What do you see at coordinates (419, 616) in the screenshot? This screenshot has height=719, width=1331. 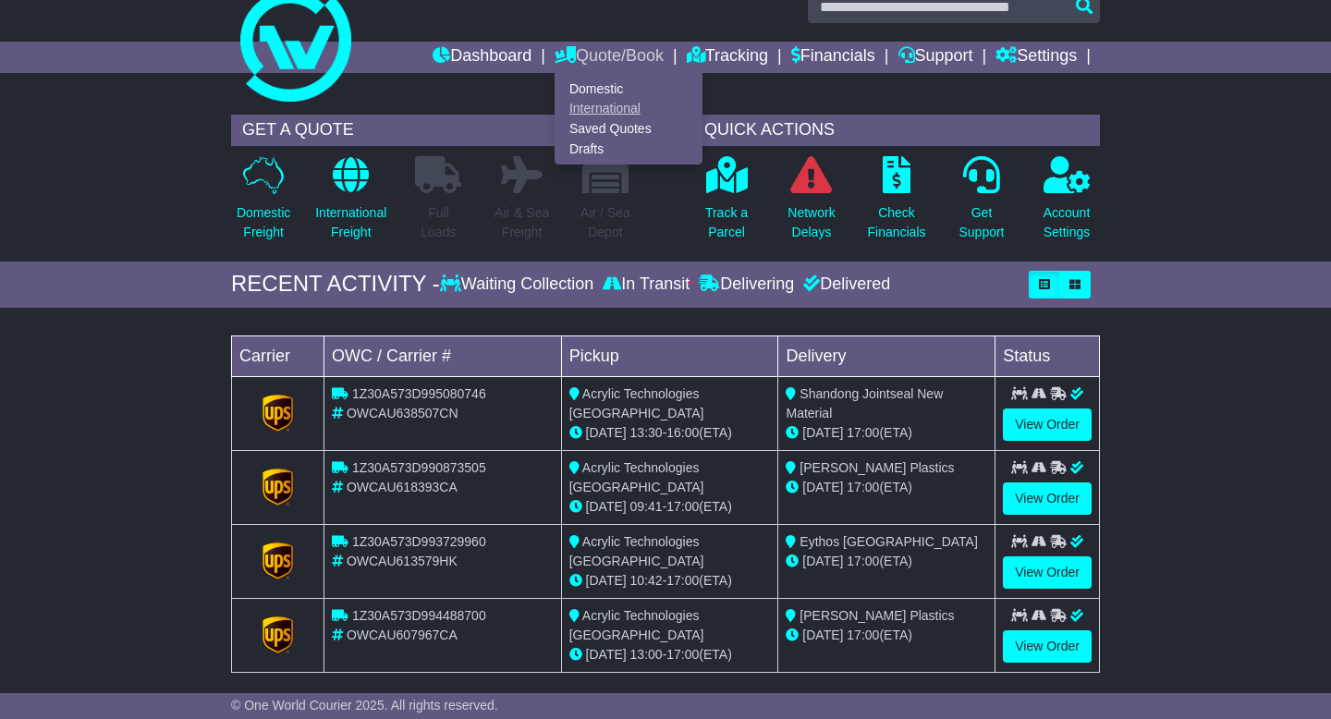 I see `span: 1Z30A573D994488700` at bounding box center [419, 616].